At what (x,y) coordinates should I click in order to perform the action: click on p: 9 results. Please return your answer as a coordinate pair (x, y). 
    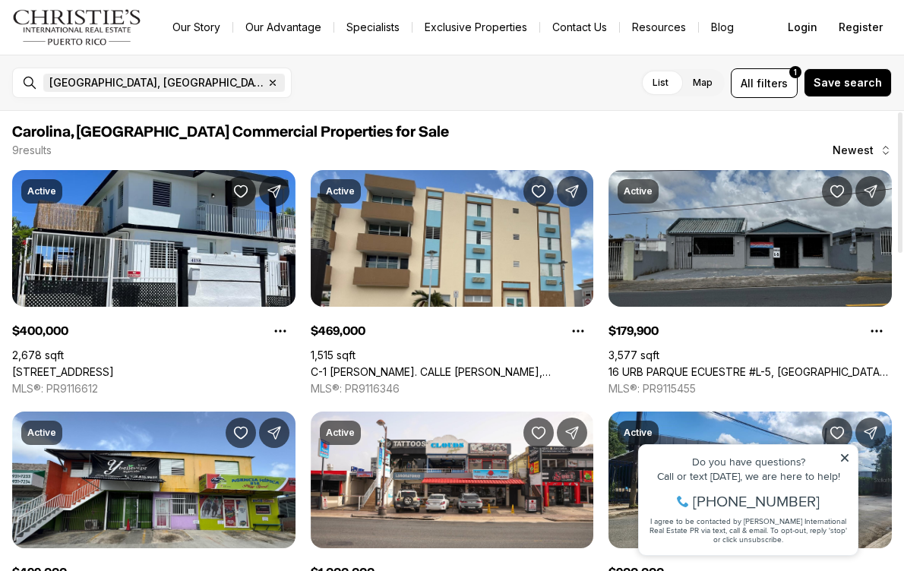
    Looking at the image, I should click on (32, 150).